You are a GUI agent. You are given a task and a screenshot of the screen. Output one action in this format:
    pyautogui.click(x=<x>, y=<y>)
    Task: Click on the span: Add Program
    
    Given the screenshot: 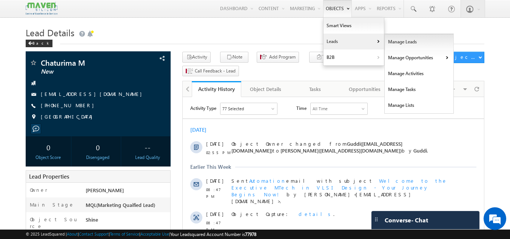 What is the action you would take?
    pyautogui.click(x=282, y=57)
    